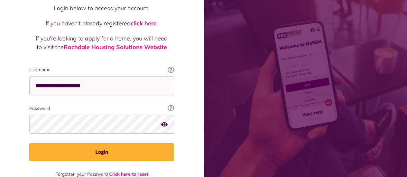 This screenshot has height=177, width=407. Describe the element at coordinates (144, 23) in the screenshot. I see `a: click here` at that location.